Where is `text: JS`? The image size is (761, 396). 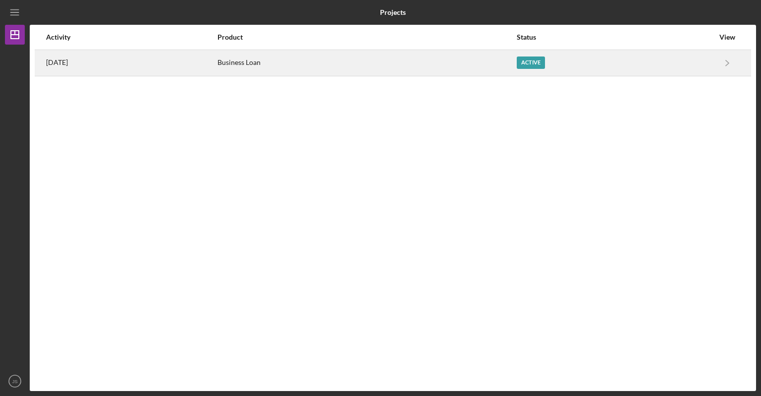 text: JS is located at coordinates (14, 381).